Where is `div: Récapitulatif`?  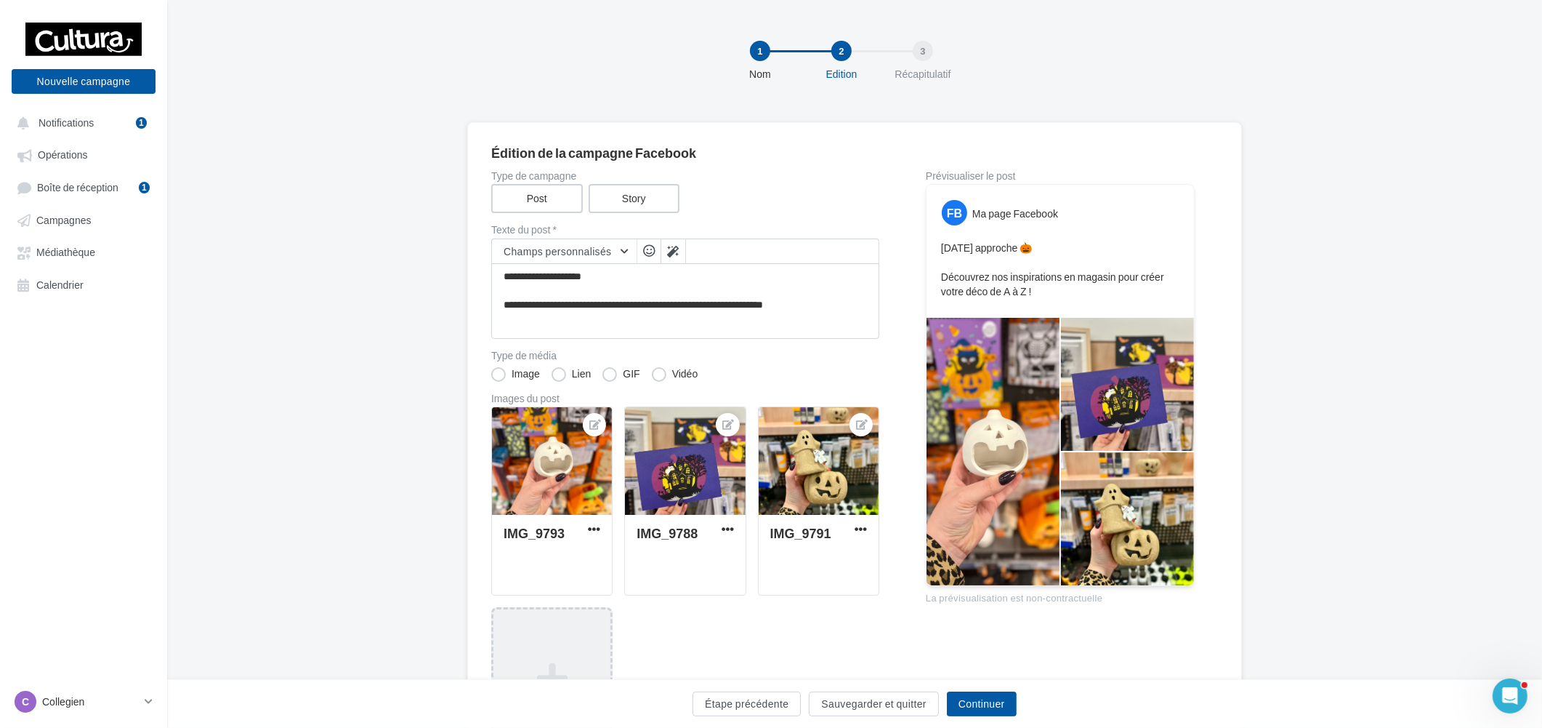 div: Récapitulatif is located at coordinates (923, 74).